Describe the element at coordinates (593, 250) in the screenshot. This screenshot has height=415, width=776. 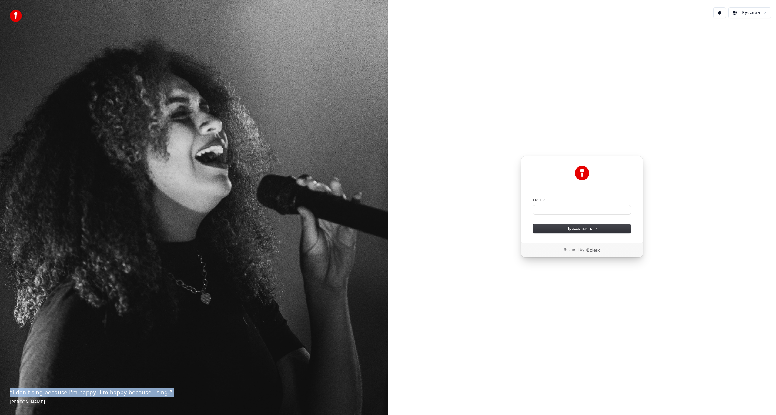
I see `a: Clerk logo` at that location.